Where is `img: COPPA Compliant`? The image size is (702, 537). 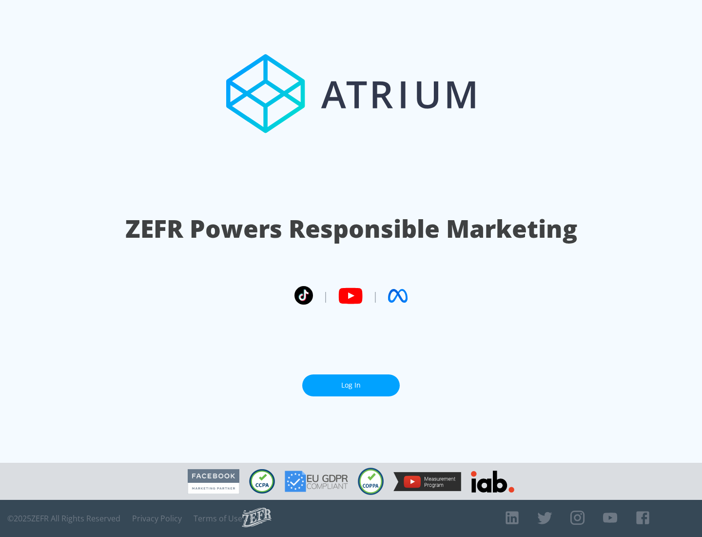 img: COPPA Compliant is located at coordinates (371, 481).